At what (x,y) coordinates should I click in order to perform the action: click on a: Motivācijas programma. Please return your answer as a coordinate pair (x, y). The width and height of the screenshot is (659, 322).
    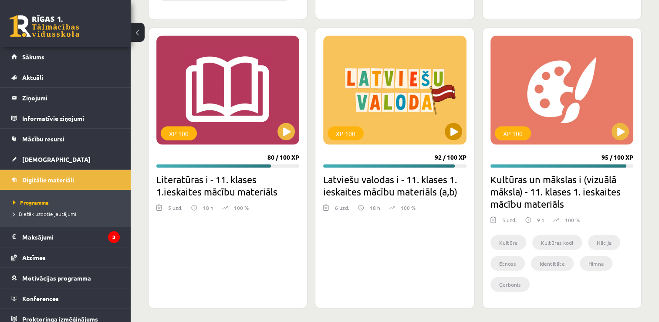
    Looking at the image, I should click on (65, 278).